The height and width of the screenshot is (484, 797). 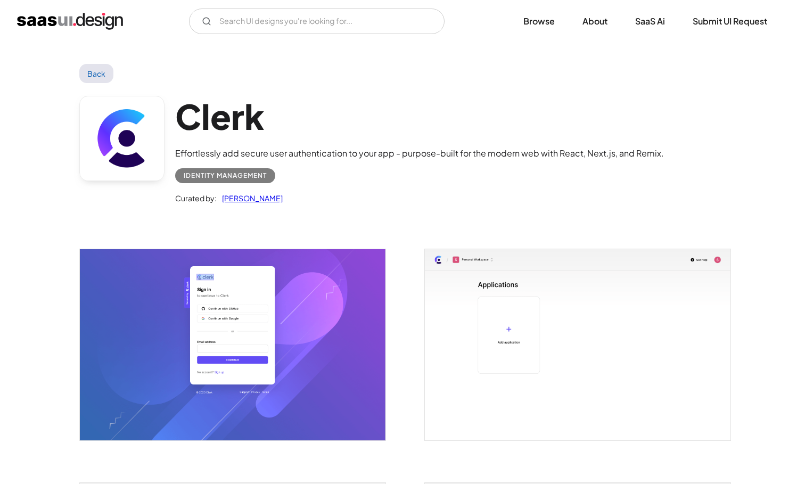 What do you see at coordinates (420, 153) in the screenshot?
I see `div: Effortlessly add secure user authentication to your app - purpose-built for the modern web with R...` at bounding box center [420, 153].